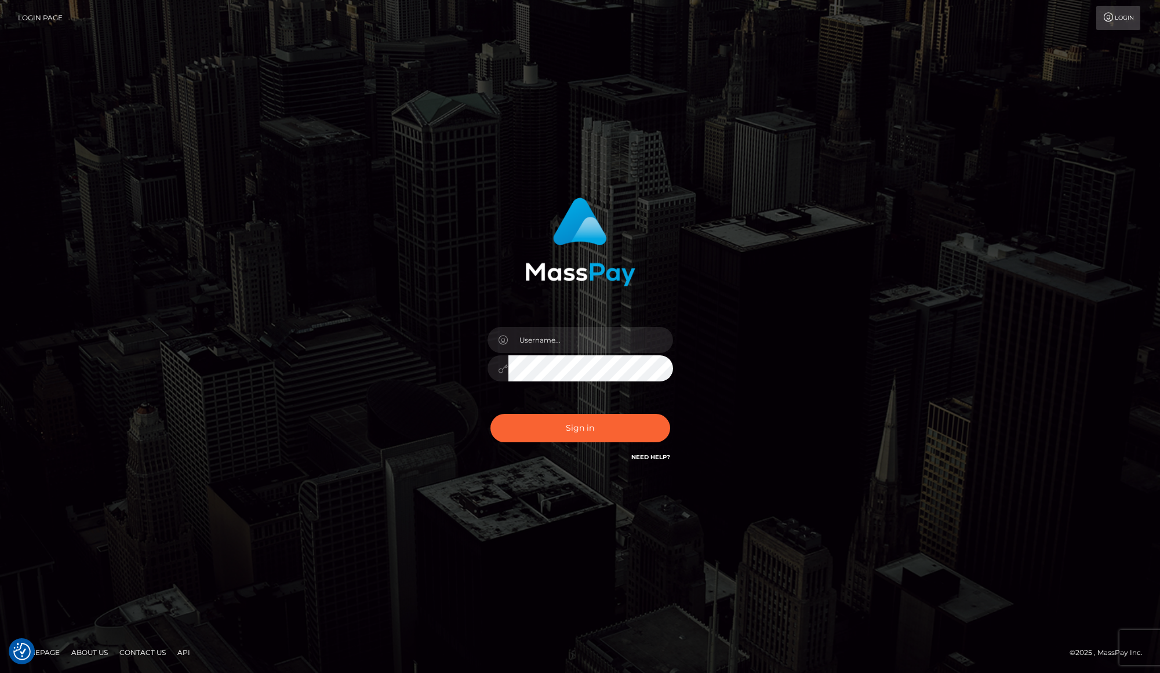 Image resolution: width=1160 pixels, height=673 pixels. What do you see at coordinates (591, 340) in the screenshot?
I see `input: Username...` at bounding box center [591, 340].